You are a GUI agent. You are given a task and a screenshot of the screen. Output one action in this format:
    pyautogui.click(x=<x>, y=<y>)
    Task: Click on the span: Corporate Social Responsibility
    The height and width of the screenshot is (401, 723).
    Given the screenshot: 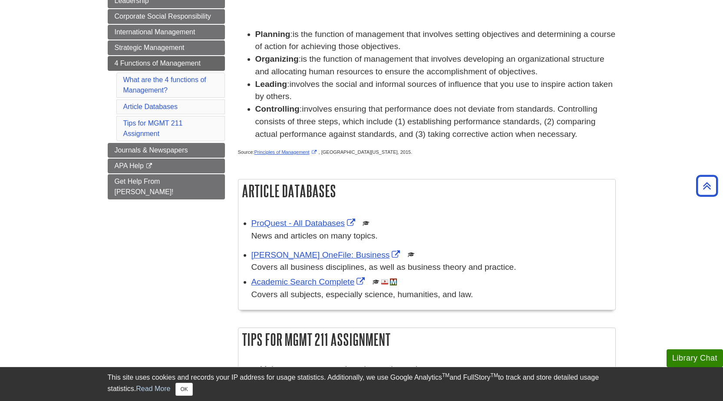 What is the action you would take?
    pyautogui.click(x=163, y=16)
    